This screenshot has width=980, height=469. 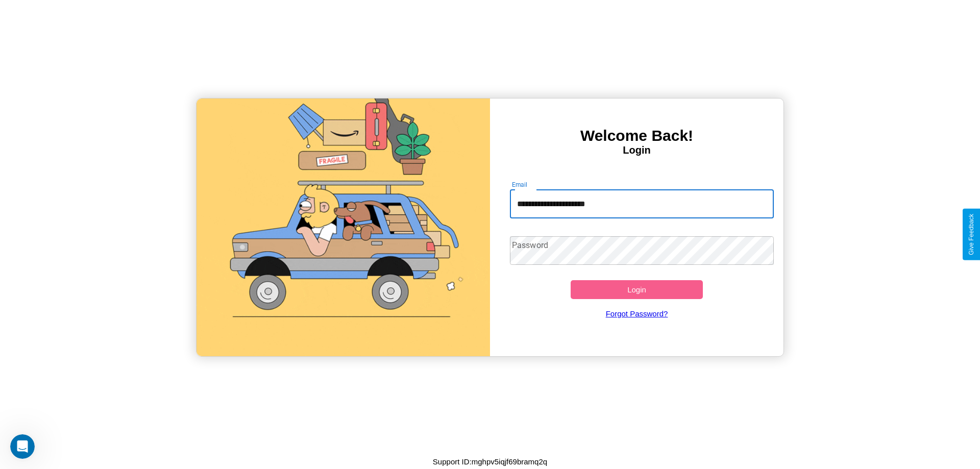 What do you see at coordinates (637, 313) in the screenshot?
I see `a: Forgot Password?` at bounding box center [637, 313].